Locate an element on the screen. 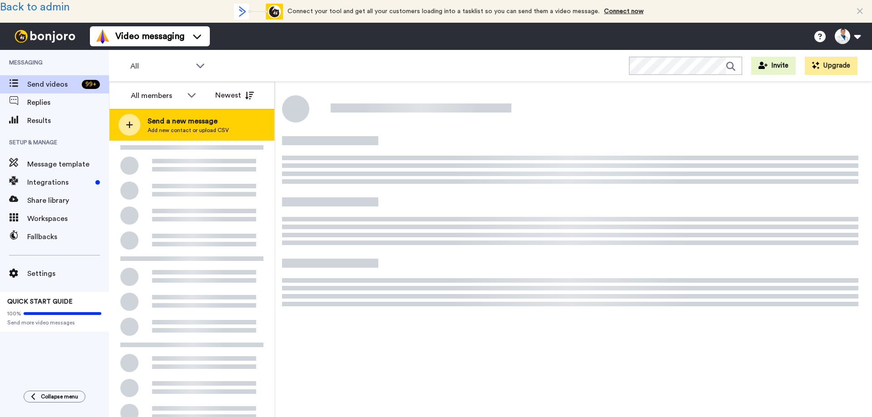 The height and width of the screenshot is (417, 872). span: Fallbacks is located at coordinates (68, 237).